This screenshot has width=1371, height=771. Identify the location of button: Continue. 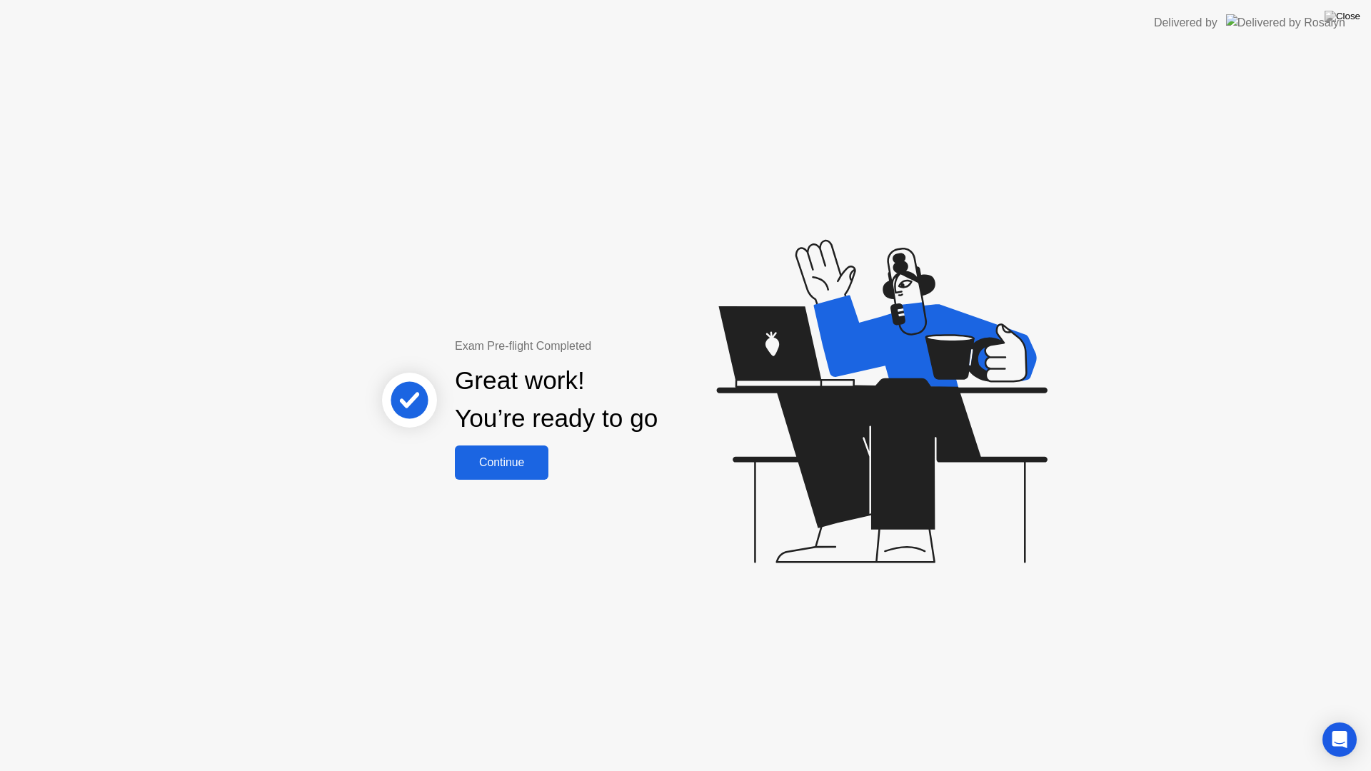
(501, 463).